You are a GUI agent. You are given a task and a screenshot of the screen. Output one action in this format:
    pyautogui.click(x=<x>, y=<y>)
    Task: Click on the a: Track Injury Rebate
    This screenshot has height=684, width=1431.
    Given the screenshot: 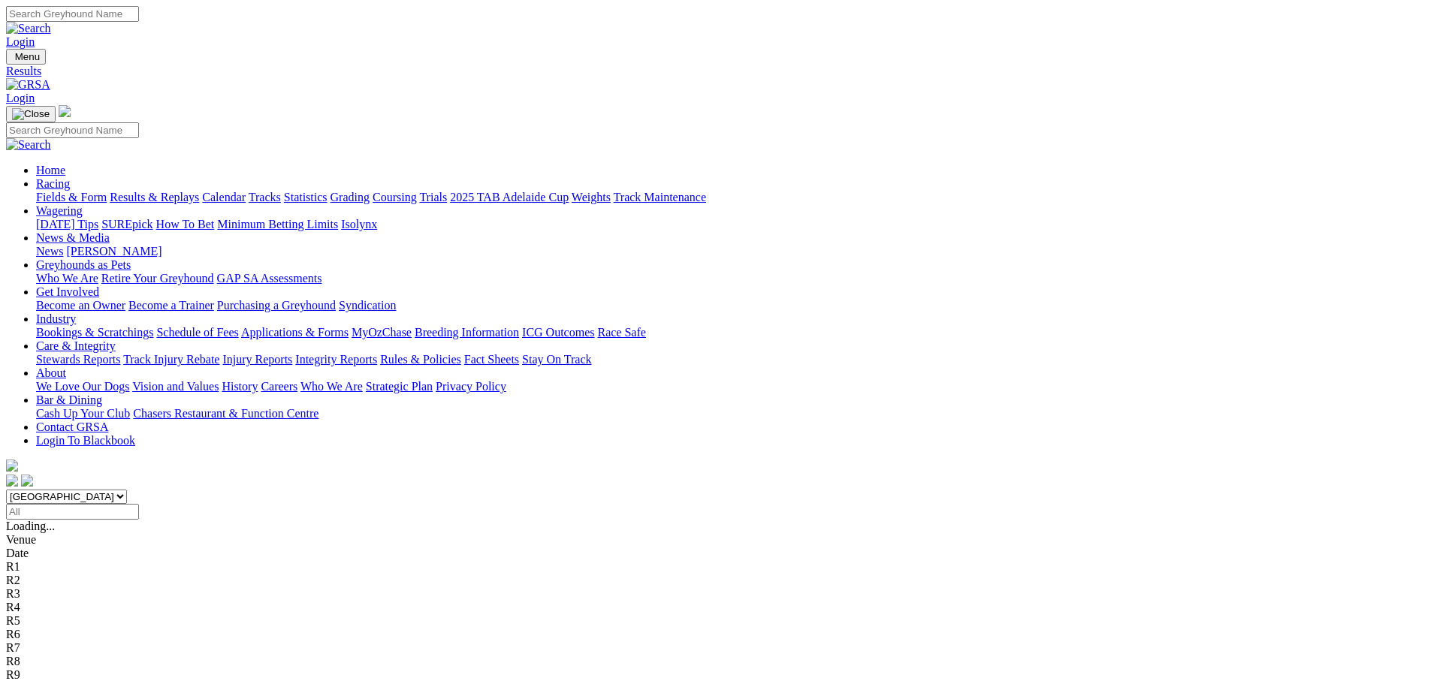 What is the action you would take?
    pyautogui.click(x=171, y=359)
    